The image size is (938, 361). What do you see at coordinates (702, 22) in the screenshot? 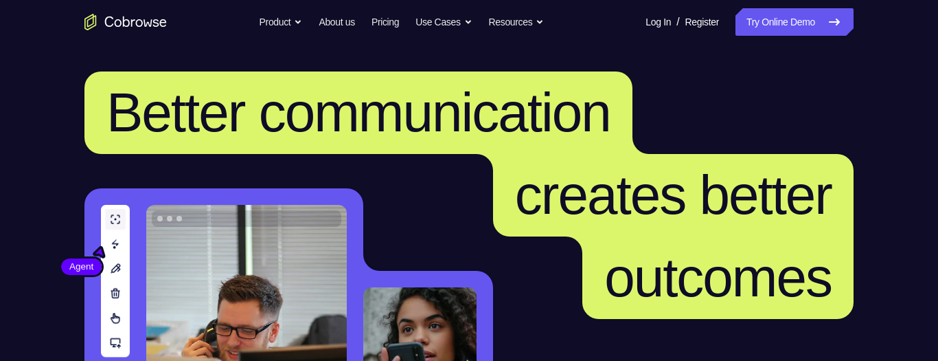
I see `a: Register` at bounding box center [702, 22].